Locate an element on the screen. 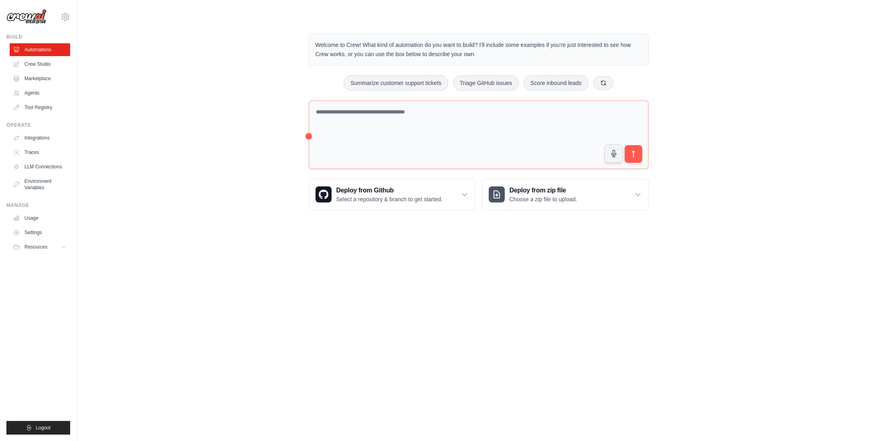 The width and height of the screenshot is (880, 441). div: Manage is located at coordinates (38, 205).